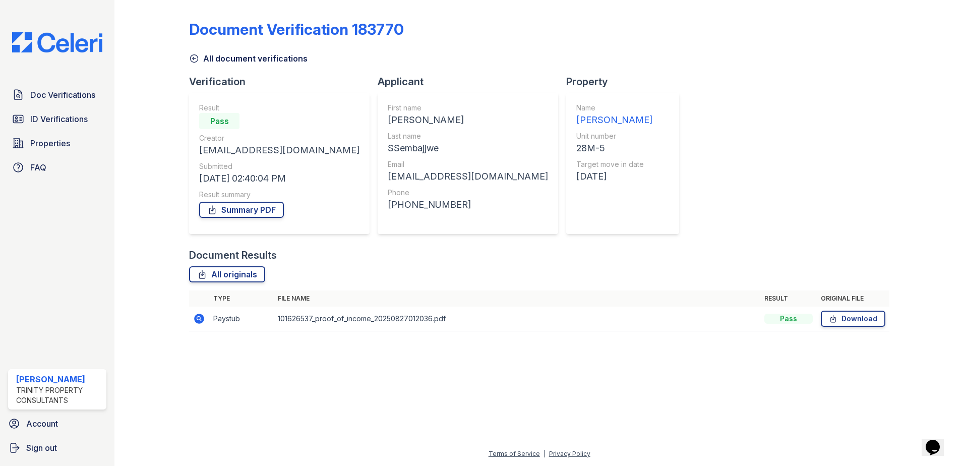  I want to click on div: SSembajjwe, so click(468, 148).